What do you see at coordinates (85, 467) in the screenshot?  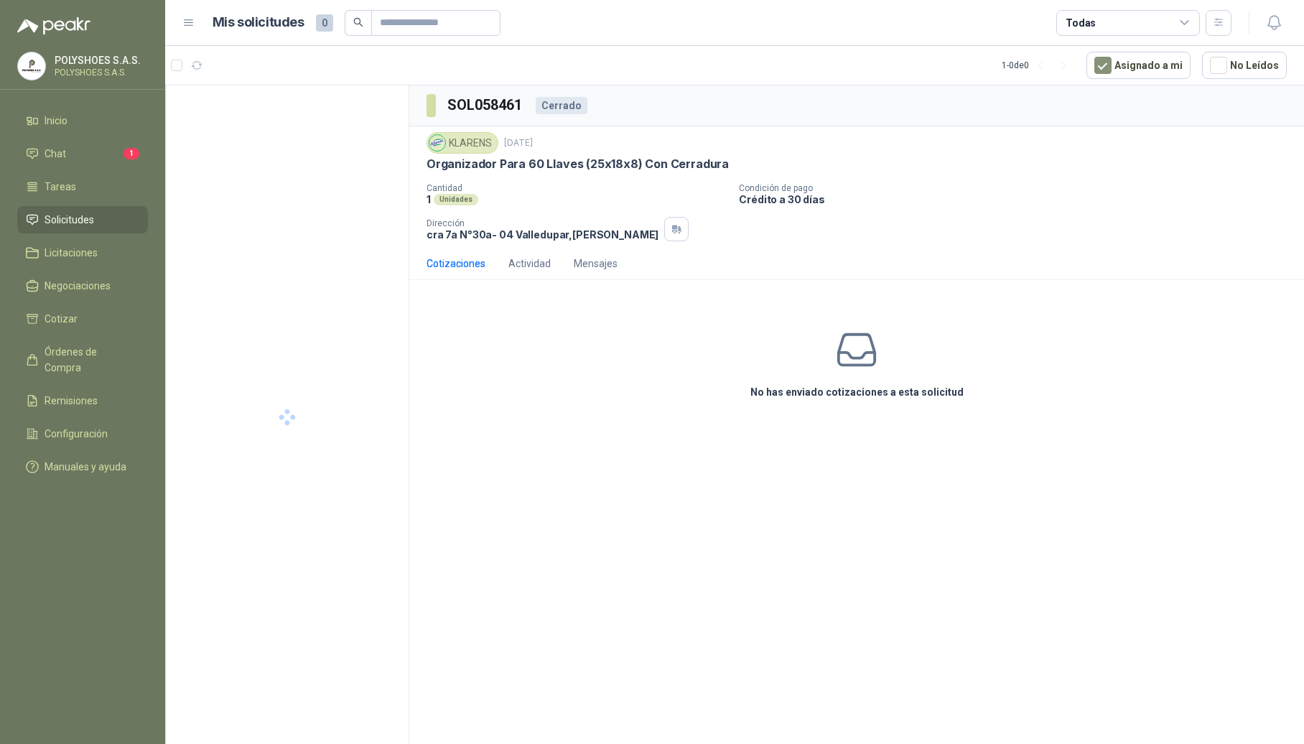 I see `span: Manuales y ayuda` at bounding box center [85, 467].